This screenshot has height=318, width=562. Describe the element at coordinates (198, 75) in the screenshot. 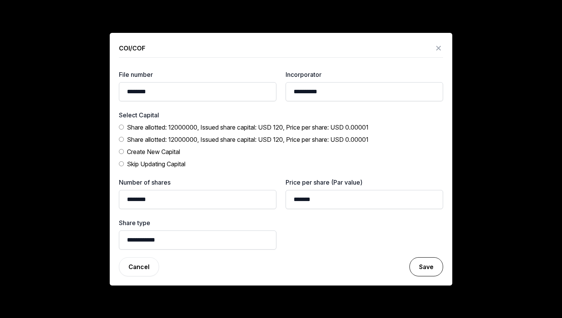

I see `label: File number` at that location.